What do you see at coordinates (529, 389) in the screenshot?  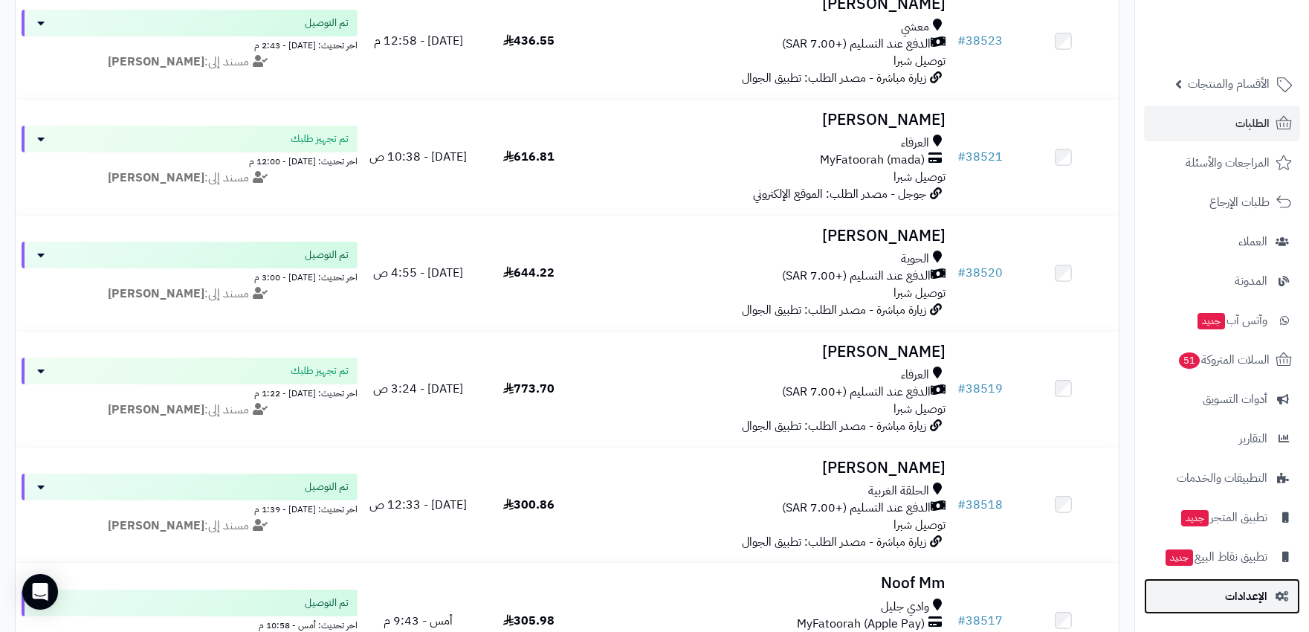 I see `span: 773.70` at bounding box center [529, 389].